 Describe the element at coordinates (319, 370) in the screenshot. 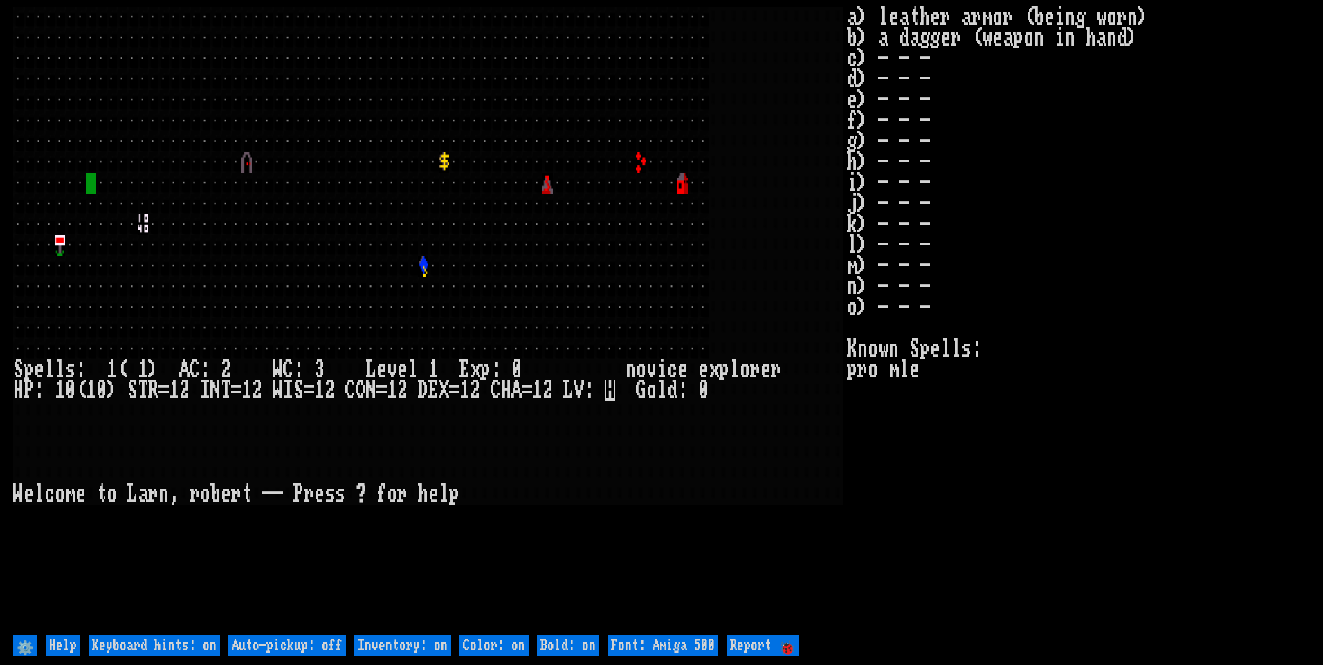

I see `div: 3` at that location.